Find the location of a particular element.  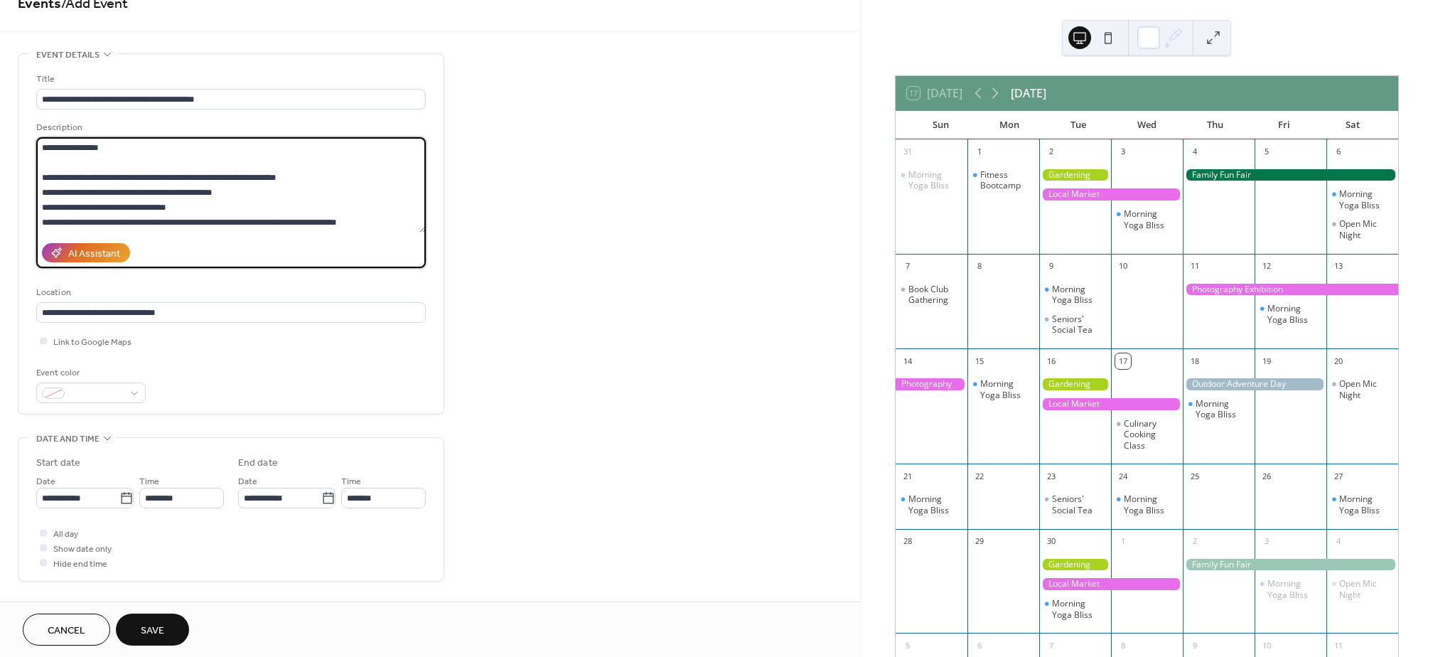

div: 26 is located at coordinates (1266, 476).